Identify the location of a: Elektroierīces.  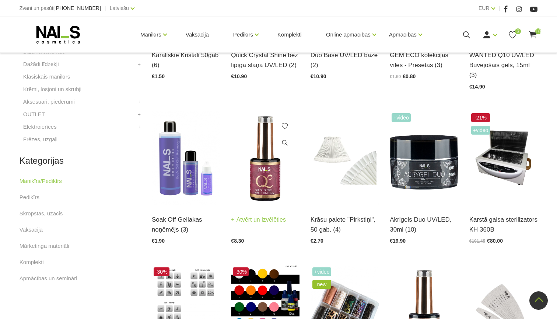
(40, 127).